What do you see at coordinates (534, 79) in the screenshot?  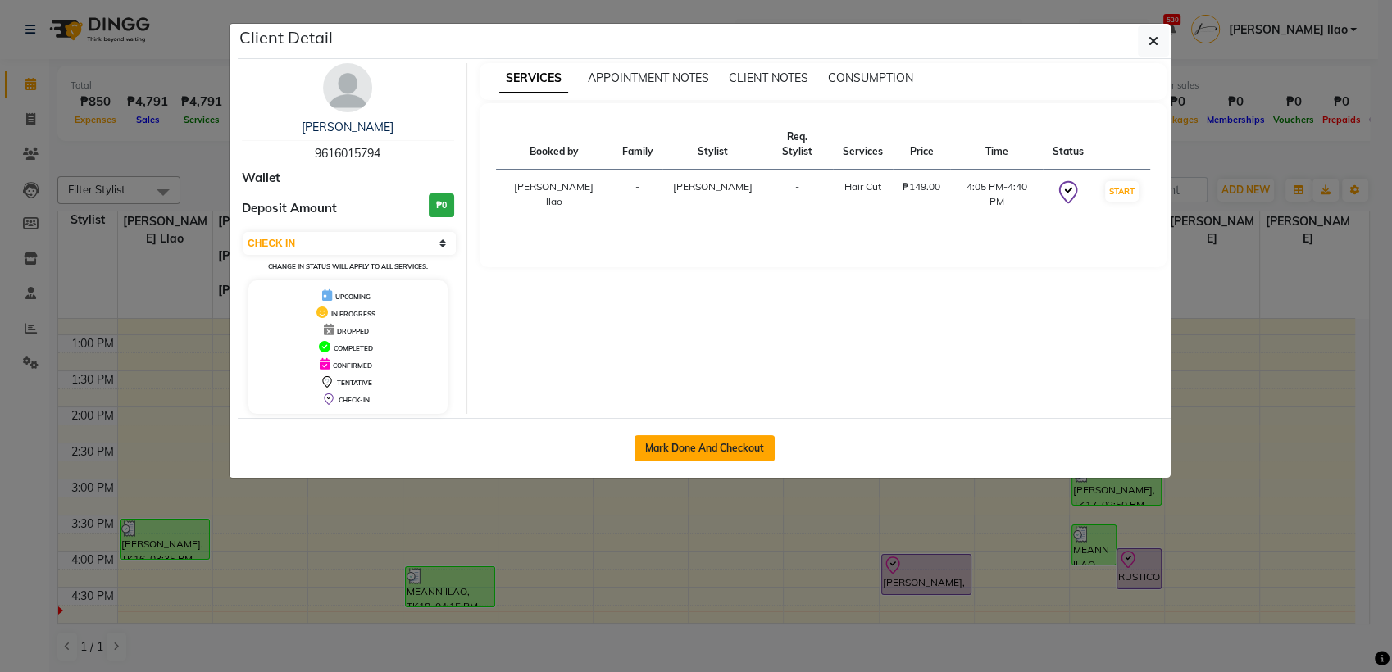 I see `span: SERVICES` at bounding box center [534, 79].